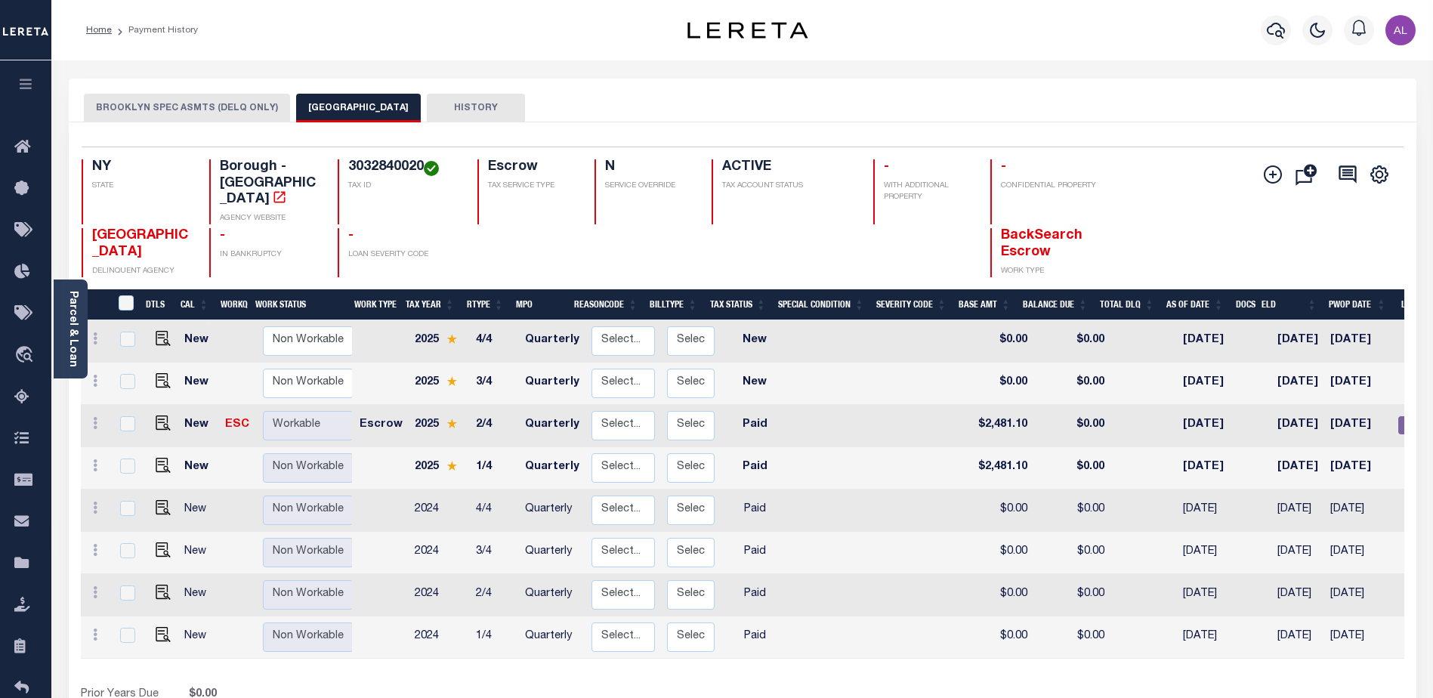 This screenshot has width=1433, height=698. I want to click on th: Work Type, so click(374, 304).